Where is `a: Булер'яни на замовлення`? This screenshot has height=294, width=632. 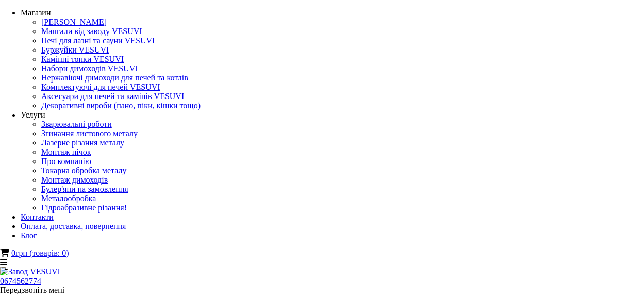
a: Булер'яни на замовлення is located at coordinates (85, 189).